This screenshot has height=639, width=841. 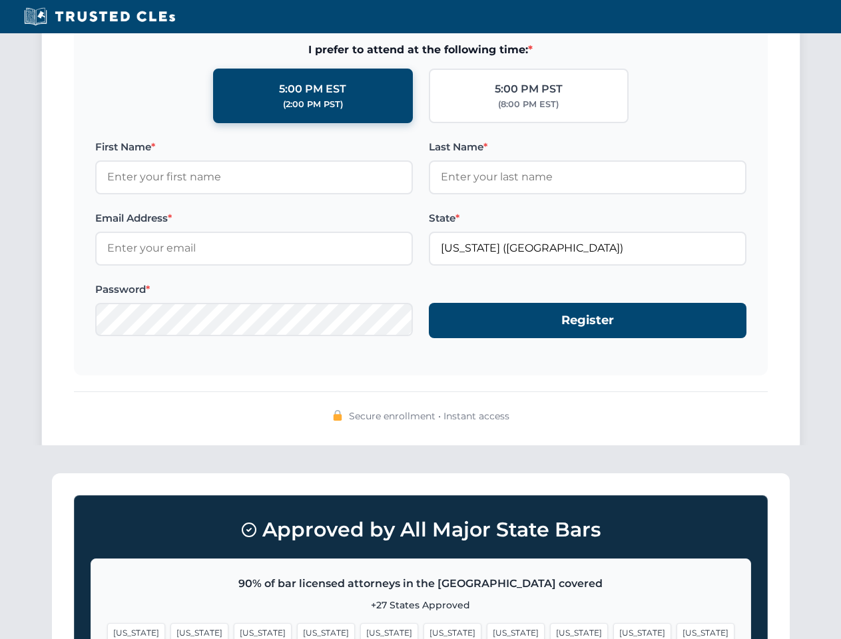 What do you see at coordinates (528, 89) in the screenshot?
I see `div: 5:00 PM PST` at bounding box center [528, 89].